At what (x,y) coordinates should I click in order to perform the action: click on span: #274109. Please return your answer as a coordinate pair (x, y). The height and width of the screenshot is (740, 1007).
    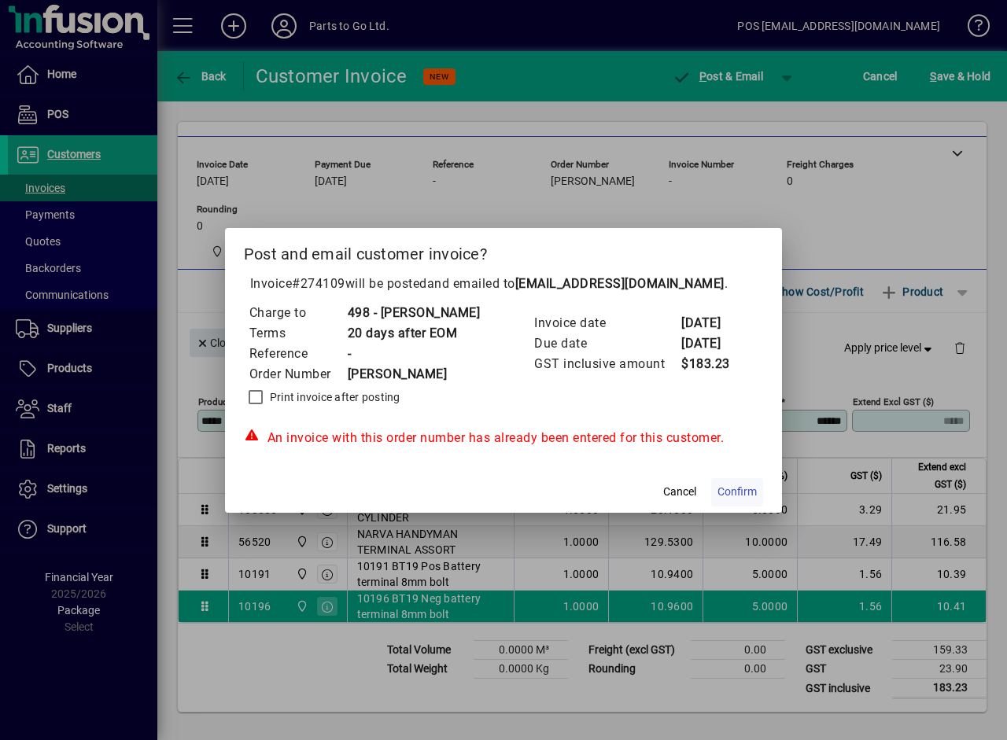
    Looking at the image, I should click on (319, 283).